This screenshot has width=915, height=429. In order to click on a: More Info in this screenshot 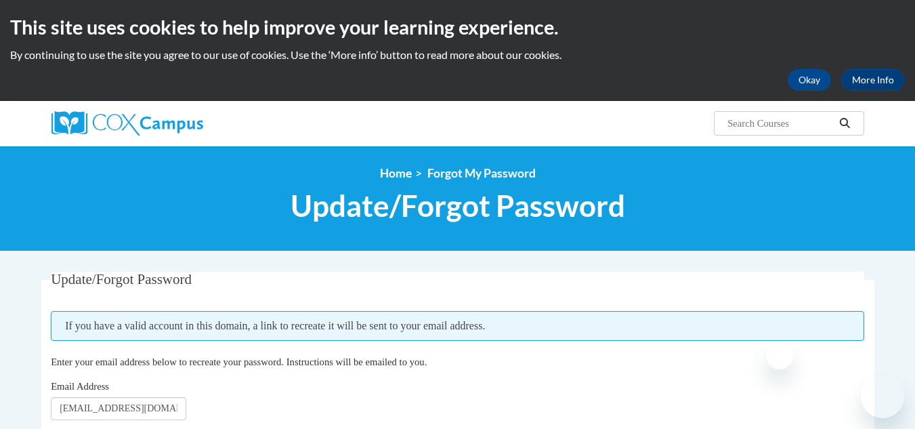, I will do `click(873, 80)`.